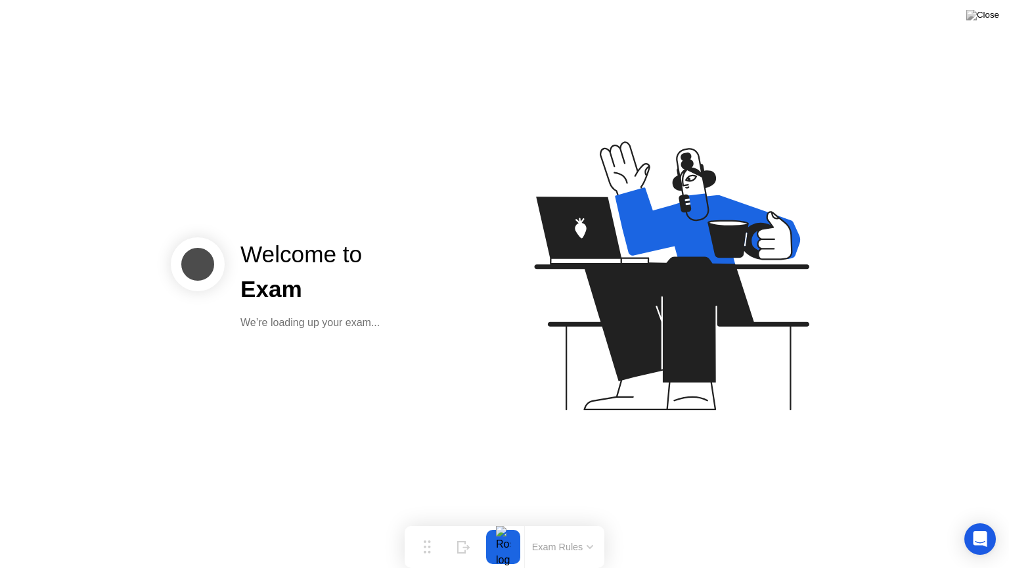 The image size is (1009, 568). Describe the element at coordinates (983, 15) in the screenshot. I see `img: Close` at that location.